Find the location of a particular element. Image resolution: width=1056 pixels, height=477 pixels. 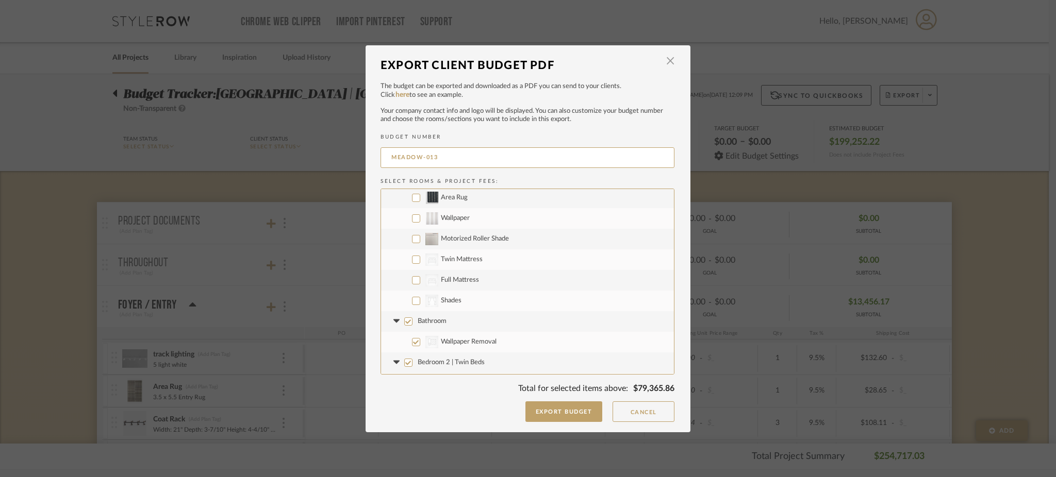

a: here is located at coordinates (402, 95).